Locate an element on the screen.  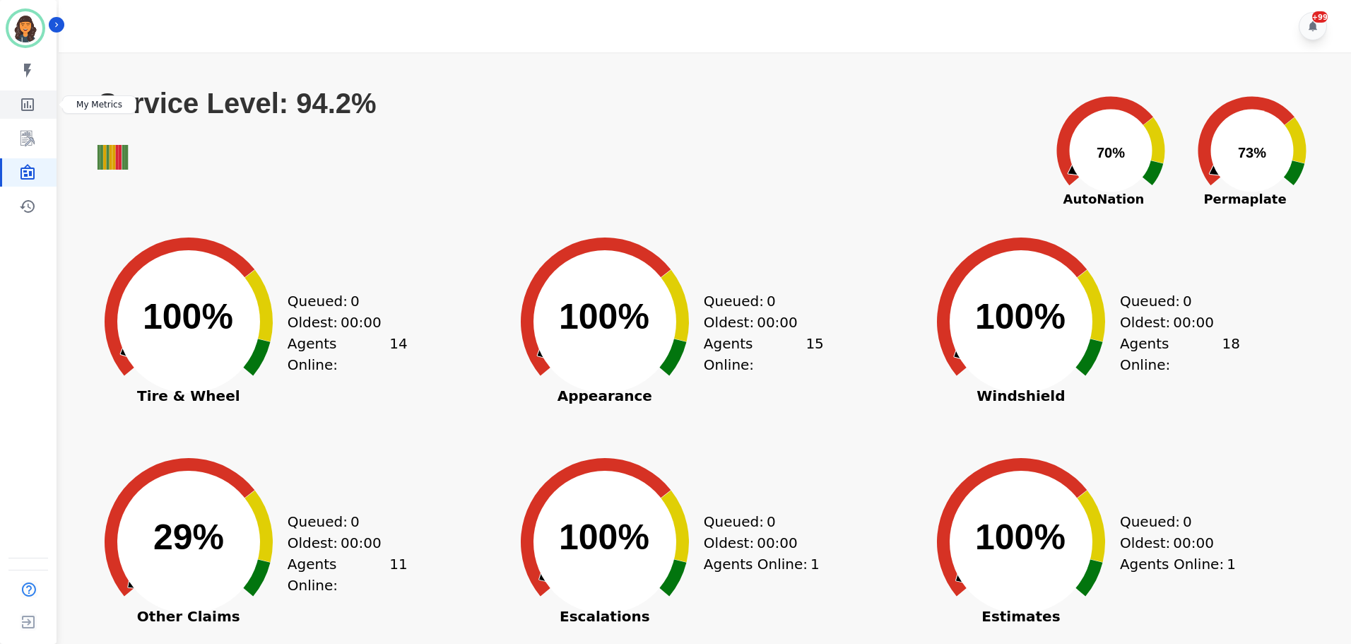
text: 29% is located at coordinates (189, 537).